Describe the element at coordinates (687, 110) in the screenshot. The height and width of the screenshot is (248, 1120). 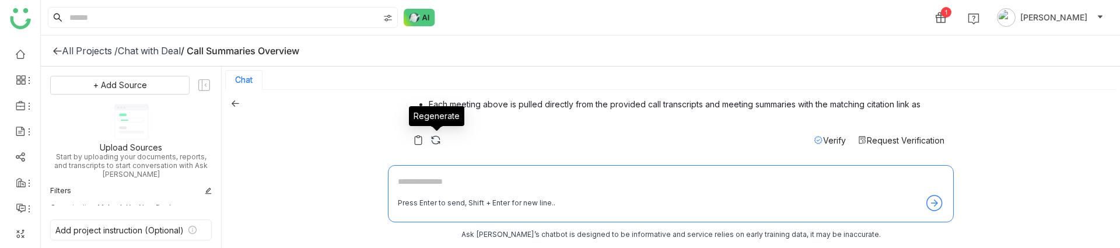
I see `li: Each meeting above is pulled directly from the provided call transcripts and meeting summaries wi...` at that location.